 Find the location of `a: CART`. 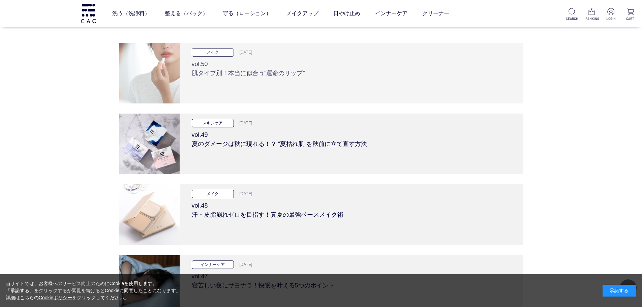

a: CART is located at coordinates (630, 14).